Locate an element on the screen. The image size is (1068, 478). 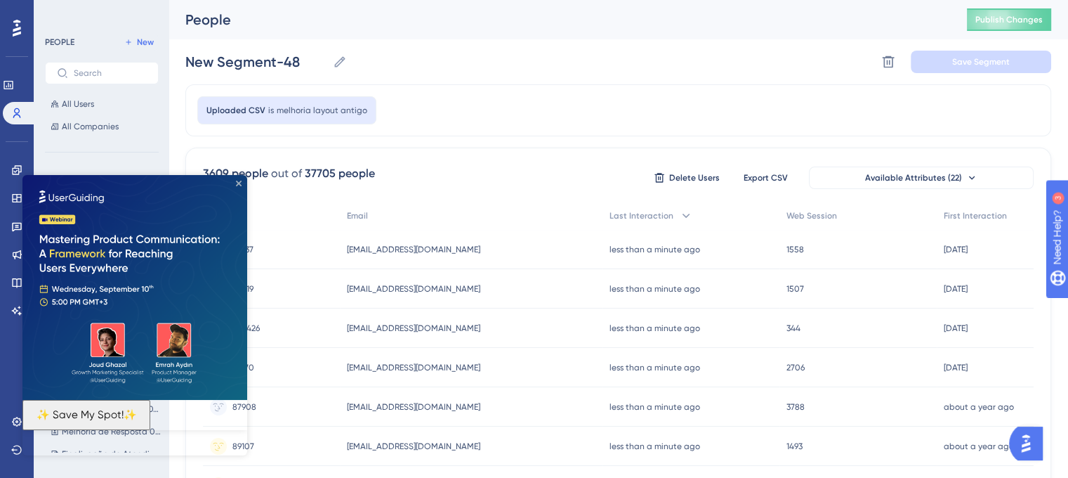
span: Uploaded CSV is located at coordinates (236, 110).